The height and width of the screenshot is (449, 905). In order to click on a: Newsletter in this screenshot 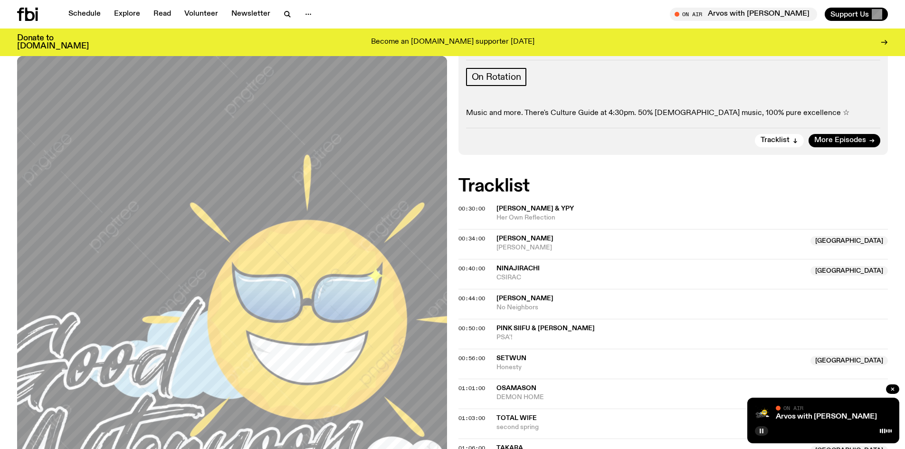, I will do `click(251, 14)`.